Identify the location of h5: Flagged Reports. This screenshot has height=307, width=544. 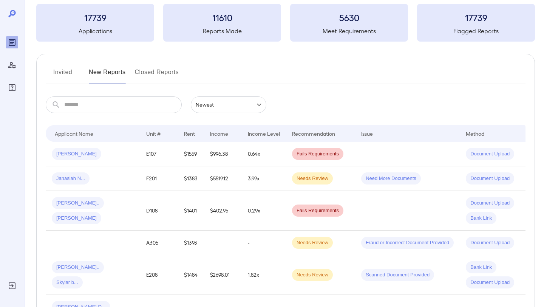
(476, 31).